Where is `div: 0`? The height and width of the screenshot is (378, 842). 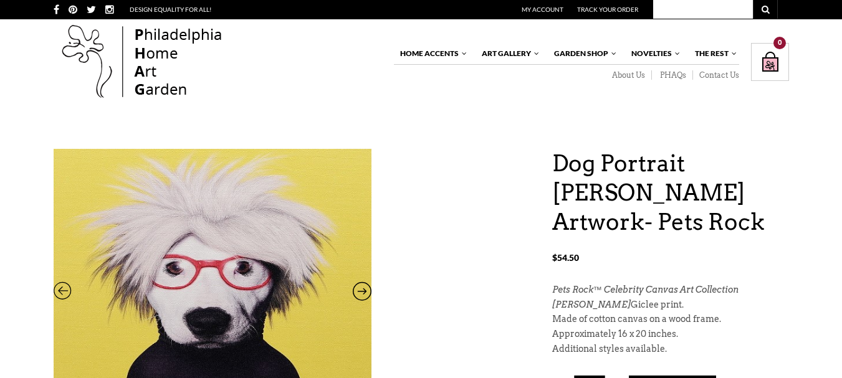 div: 0 is located at coordinates (780, 43).